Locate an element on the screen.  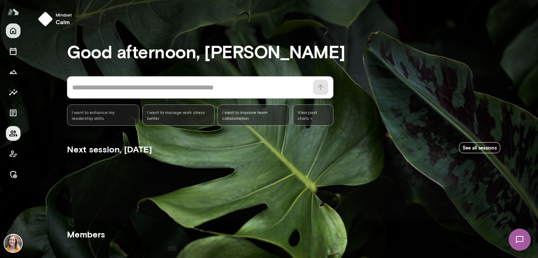
button: Home is located at coordinates (13, 31).